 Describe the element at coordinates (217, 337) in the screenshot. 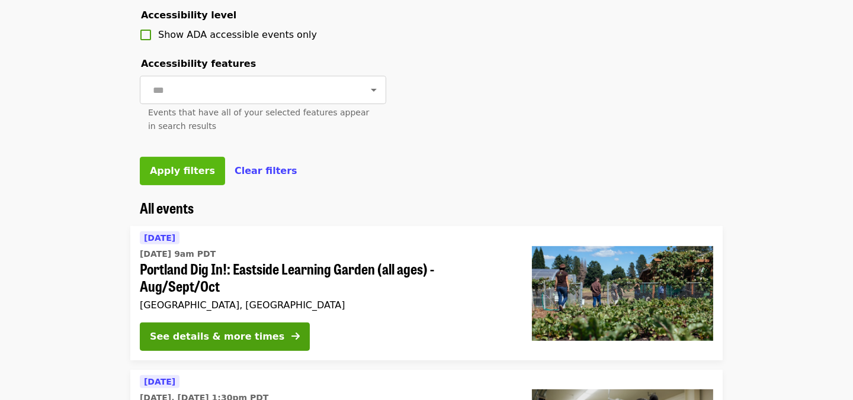

I see `div: See details & more times` at that location.